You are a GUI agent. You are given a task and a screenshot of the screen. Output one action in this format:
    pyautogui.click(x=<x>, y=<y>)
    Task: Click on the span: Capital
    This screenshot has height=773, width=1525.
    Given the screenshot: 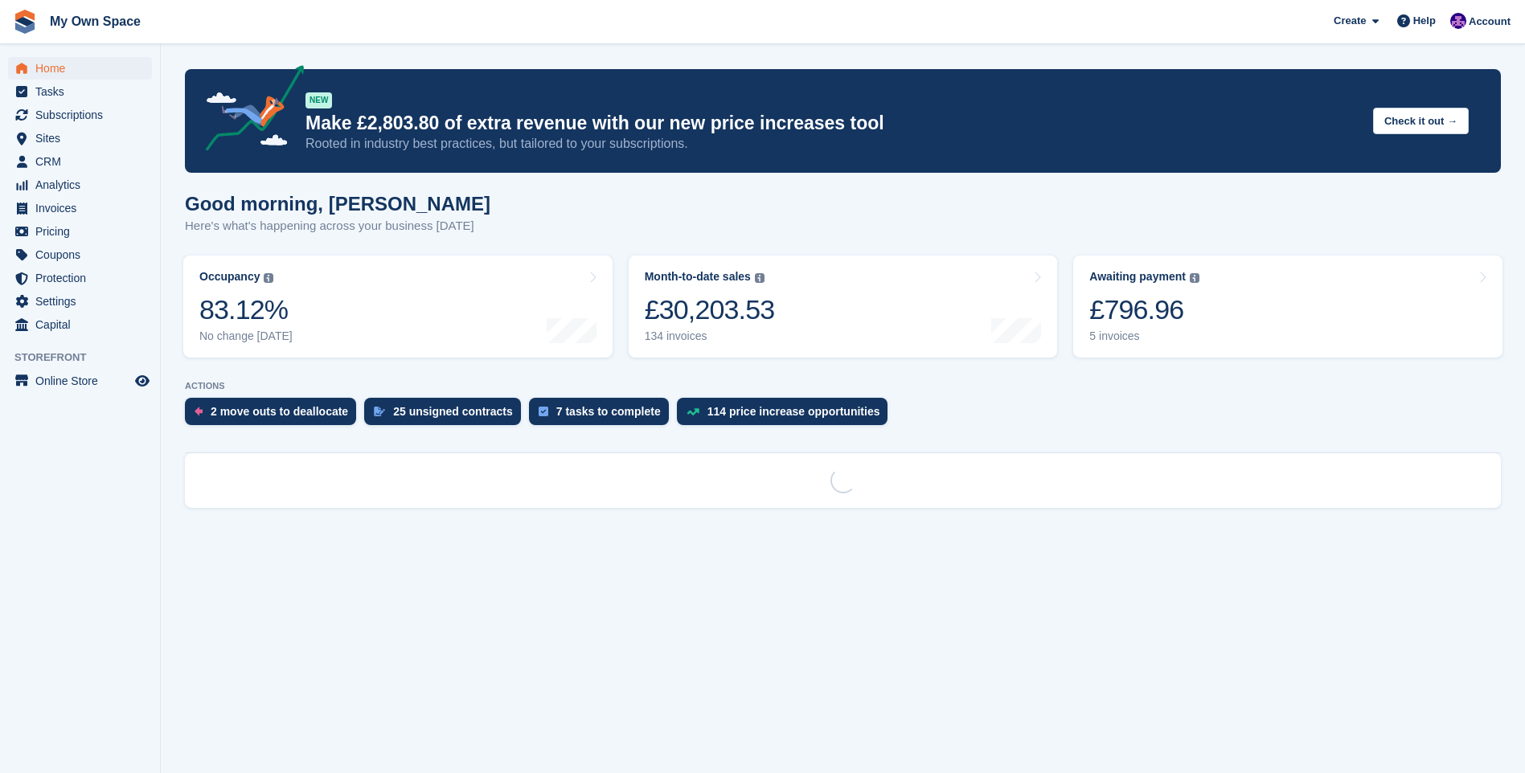 What is the action you would take?
    pyautogui.click(x=84, y=325)
    